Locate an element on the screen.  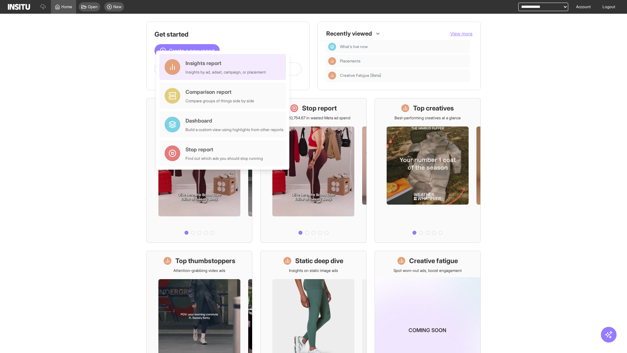
div: Build a custom view using highlights from other reports is located at coordinates (234, 130).